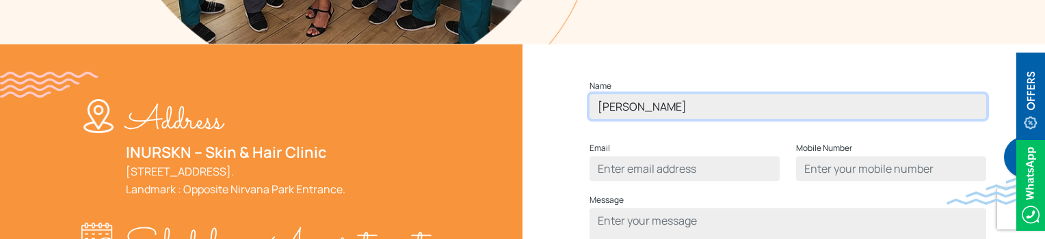  What do you see at coordinates (1030, 98) in the screenshot?
I see `img: offerBt` at bounding box center [1030, 98].